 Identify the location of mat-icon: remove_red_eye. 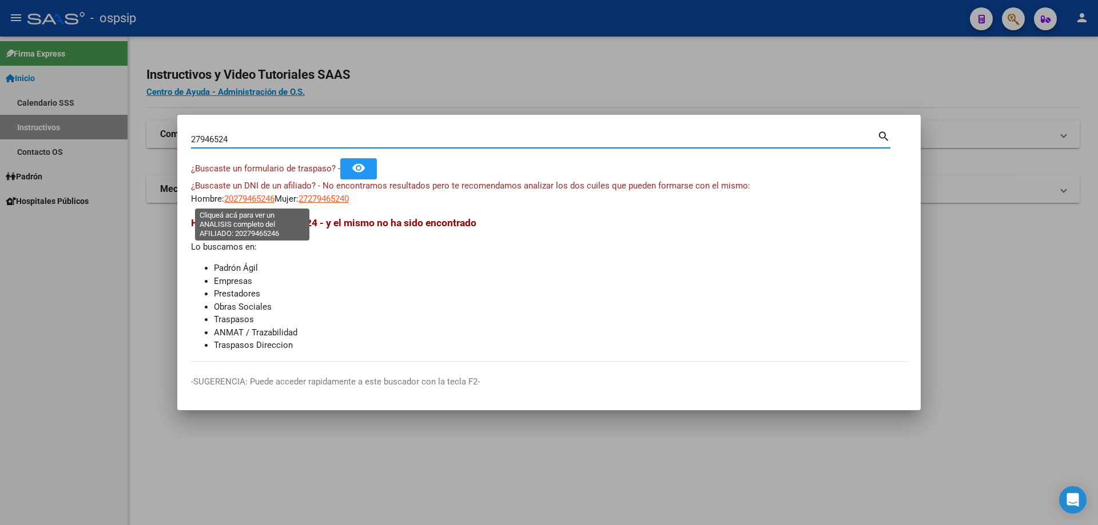
(358, 168).